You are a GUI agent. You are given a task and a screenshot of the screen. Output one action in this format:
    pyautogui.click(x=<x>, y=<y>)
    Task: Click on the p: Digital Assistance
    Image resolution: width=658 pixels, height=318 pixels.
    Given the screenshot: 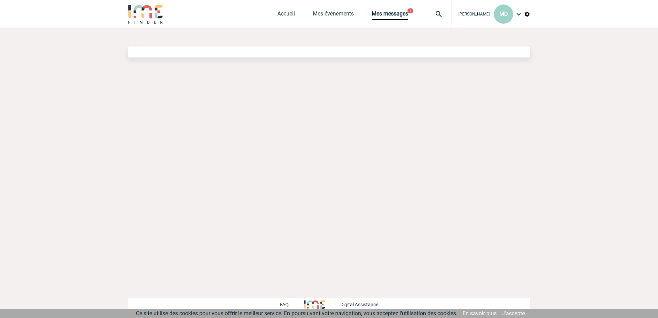 What is the action you would take?
    pyautogui.click(x=359, y=305)
    